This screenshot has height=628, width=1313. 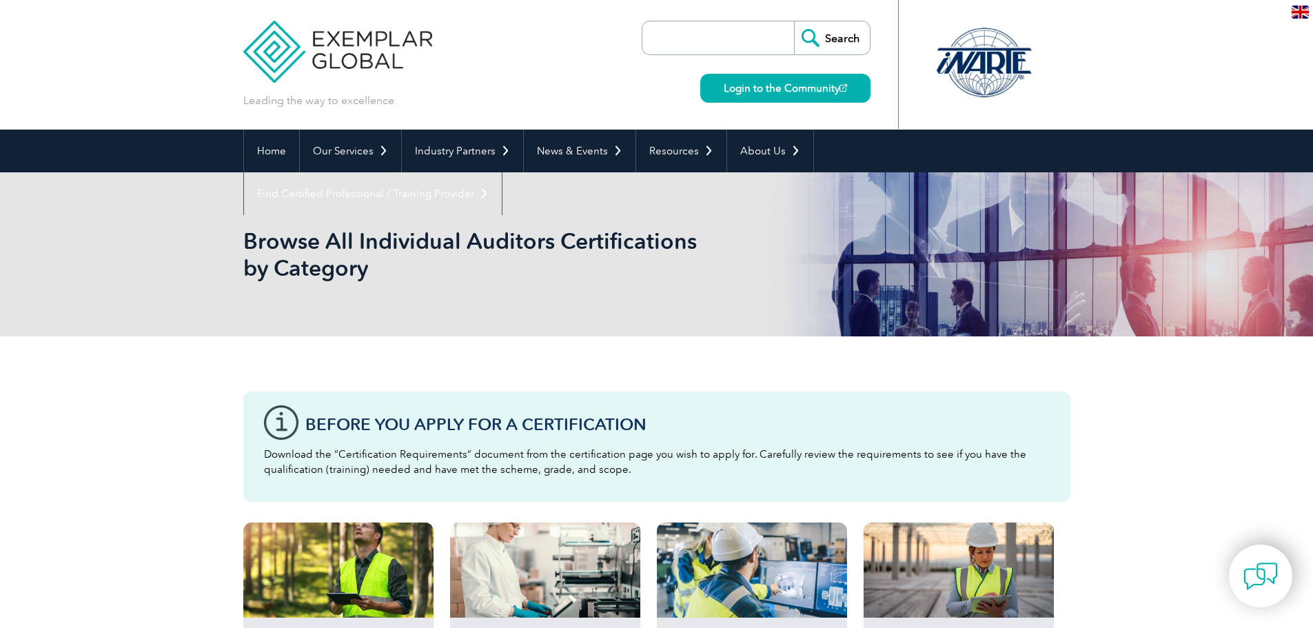 I want to click on img: open_square.png, so click(x=843, y=88).